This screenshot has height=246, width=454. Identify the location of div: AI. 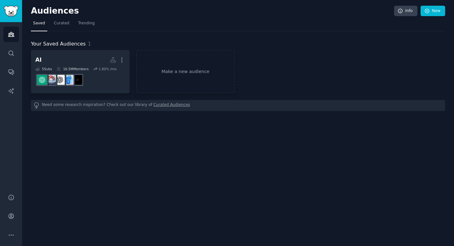
(39, 60).